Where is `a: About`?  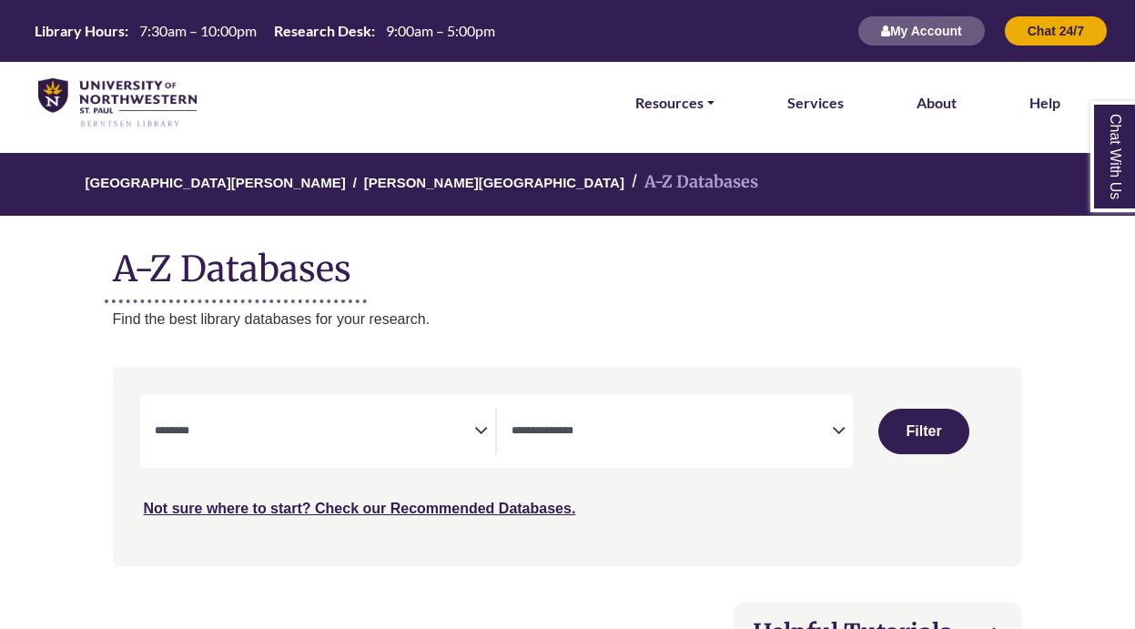 a: About is located at coordinates (936, 103).